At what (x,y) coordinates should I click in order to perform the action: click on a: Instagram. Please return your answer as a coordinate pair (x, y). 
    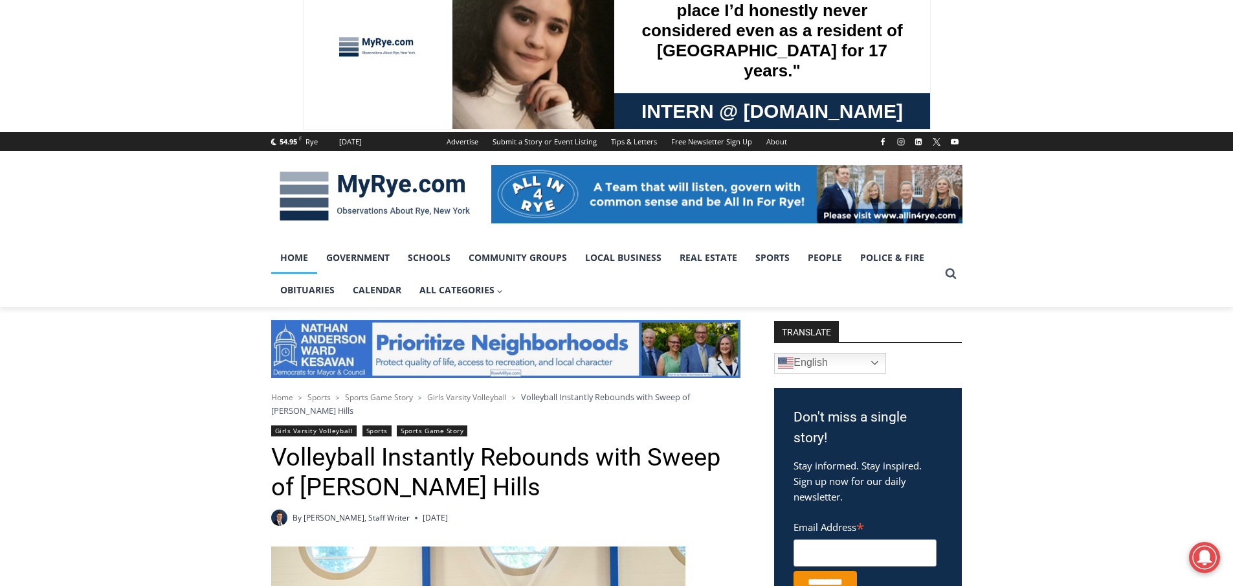
    Looking at the image, I should click on (901, 142).